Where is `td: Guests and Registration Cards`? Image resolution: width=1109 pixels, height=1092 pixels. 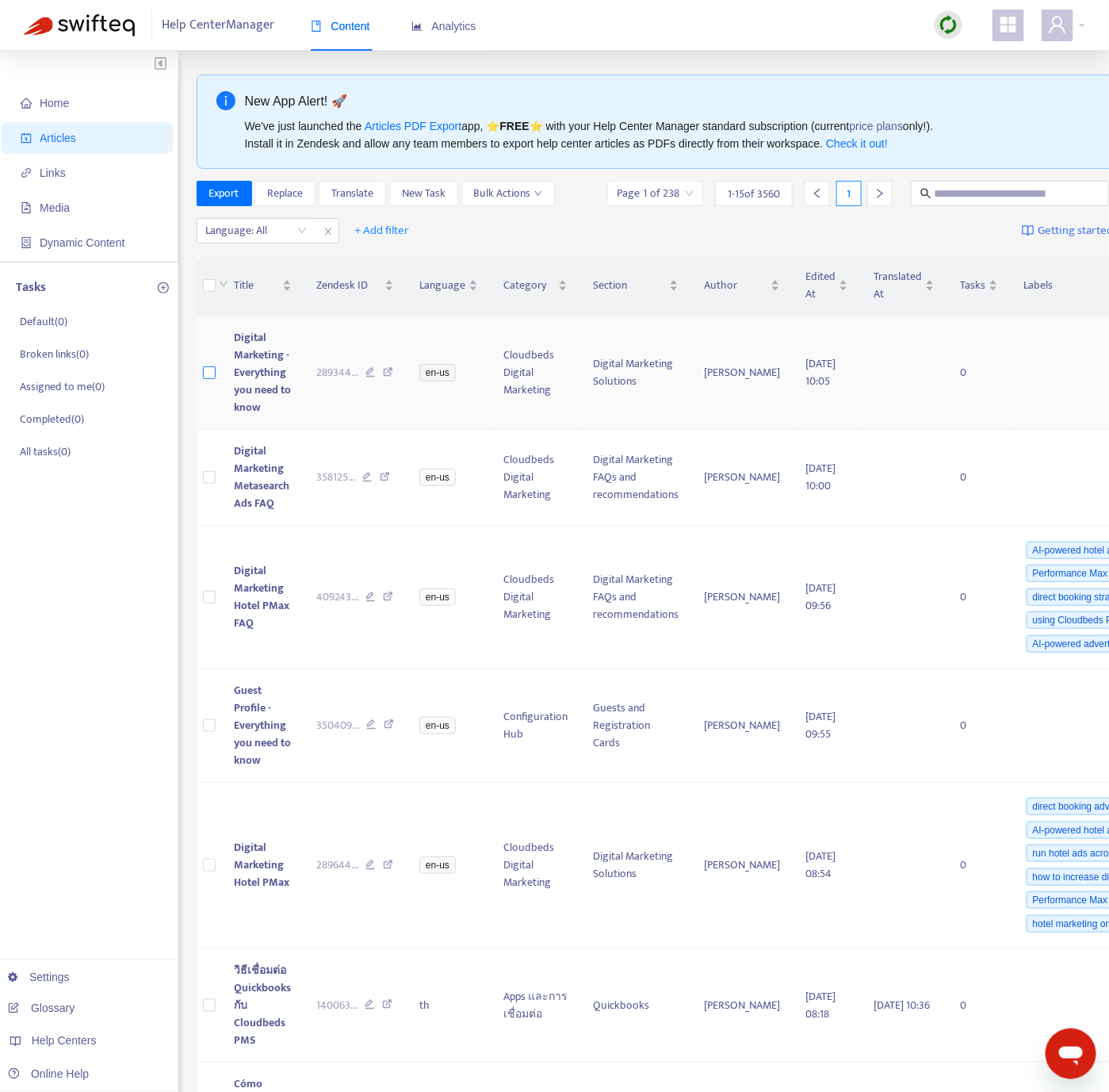
td: Guests and Registration Cards is located at coordinates (636, 725).